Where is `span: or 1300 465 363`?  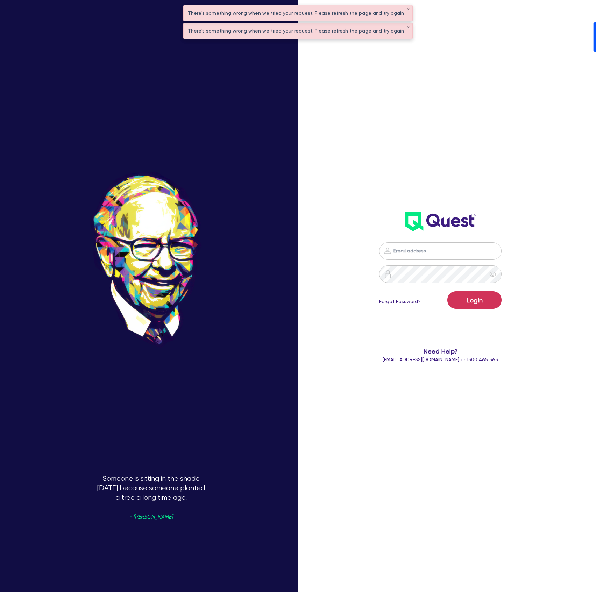 span: or 1300 465 363 is located at coordinates (441, 360).